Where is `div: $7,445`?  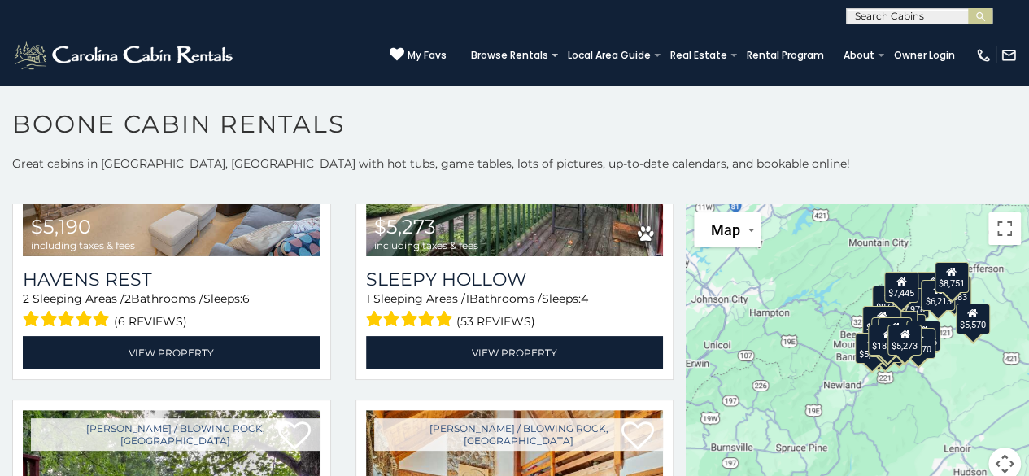 div: $7,445 is located at coordinates (901, 287).